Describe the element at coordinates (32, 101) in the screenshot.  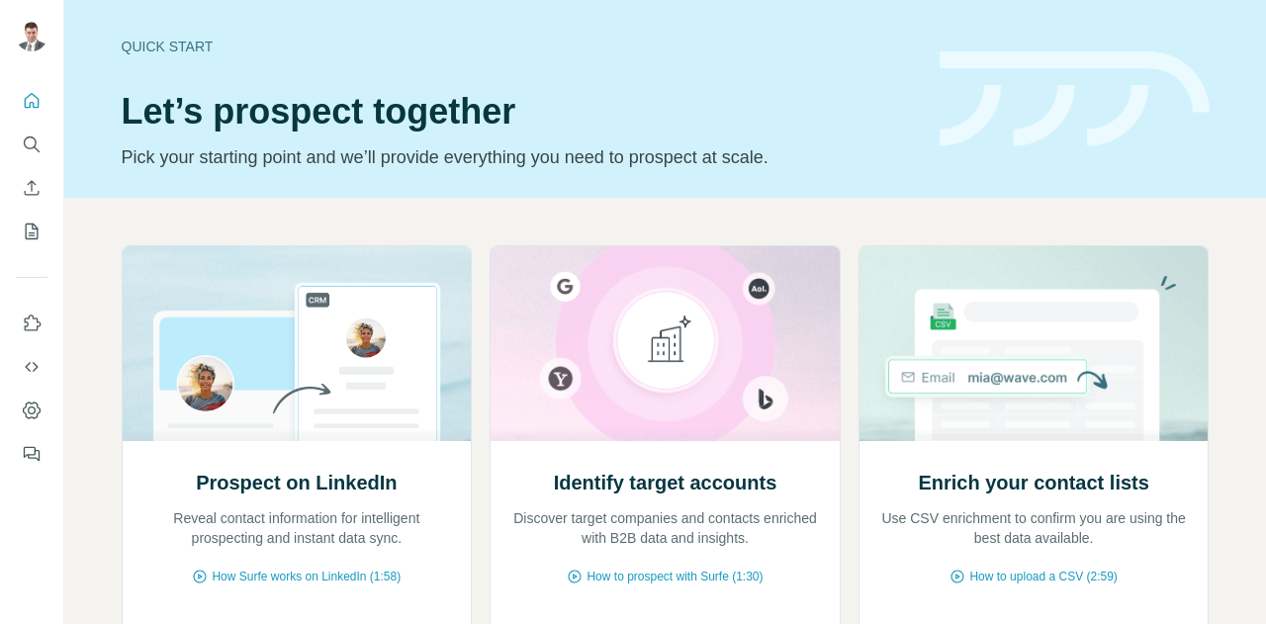
I see `button: Quick start` at that location.